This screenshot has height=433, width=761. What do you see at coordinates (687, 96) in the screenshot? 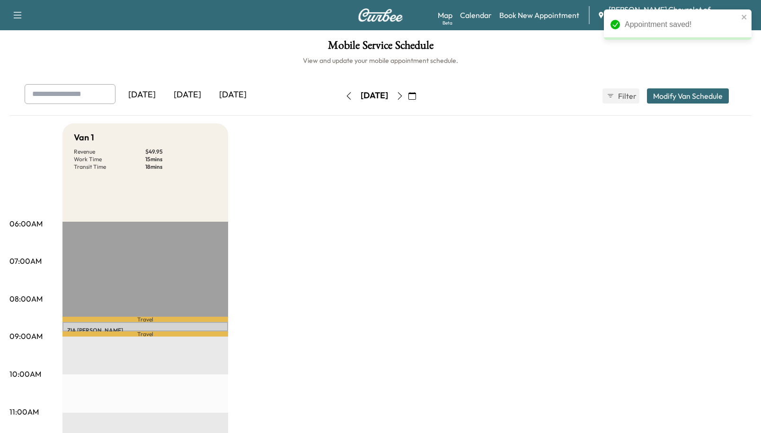
I see `button: Modify Van Schedule` at bounding box center [687, 96].